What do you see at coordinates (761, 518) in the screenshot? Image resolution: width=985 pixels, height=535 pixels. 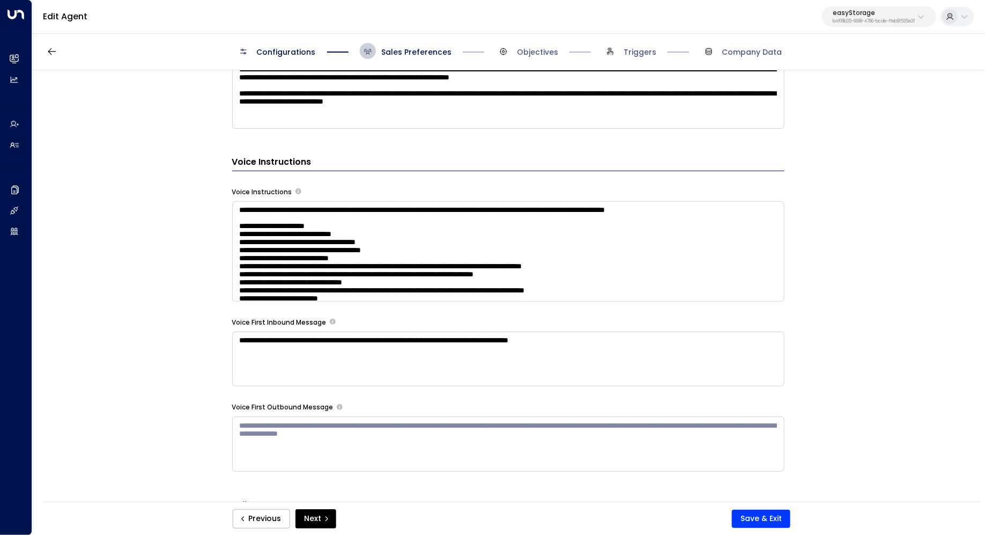 I see `button: Save & Exit` at bounding box center [761, 518].